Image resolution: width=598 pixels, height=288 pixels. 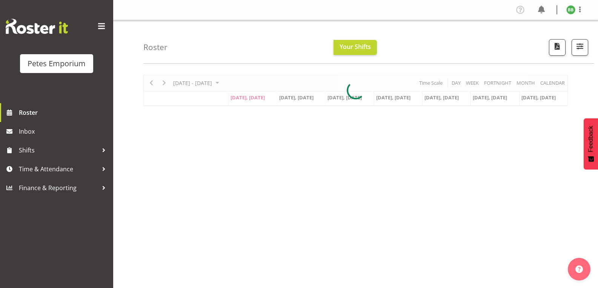 What do you see at coordinates (58, 169) in the screenshot?
I see `span: Time & Attendance` at bounding box center [58, 169].